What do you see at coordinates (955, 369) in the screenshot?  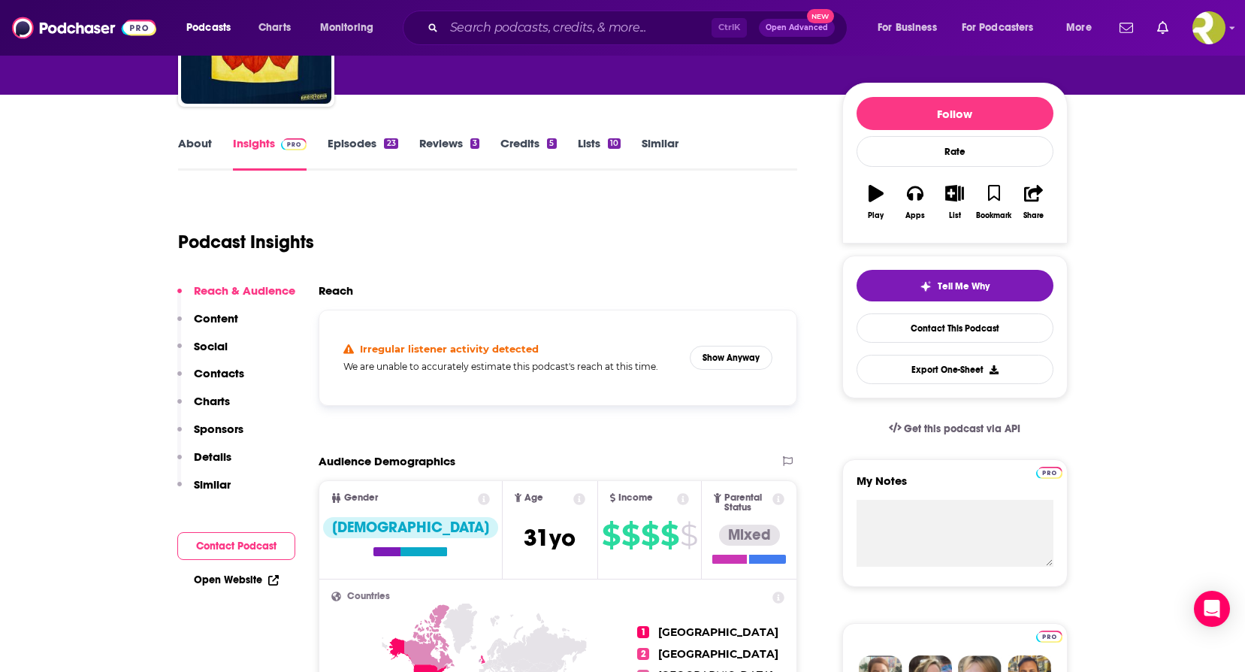 I see `button: Export One-Sheet` at bounding box center [955, 369].